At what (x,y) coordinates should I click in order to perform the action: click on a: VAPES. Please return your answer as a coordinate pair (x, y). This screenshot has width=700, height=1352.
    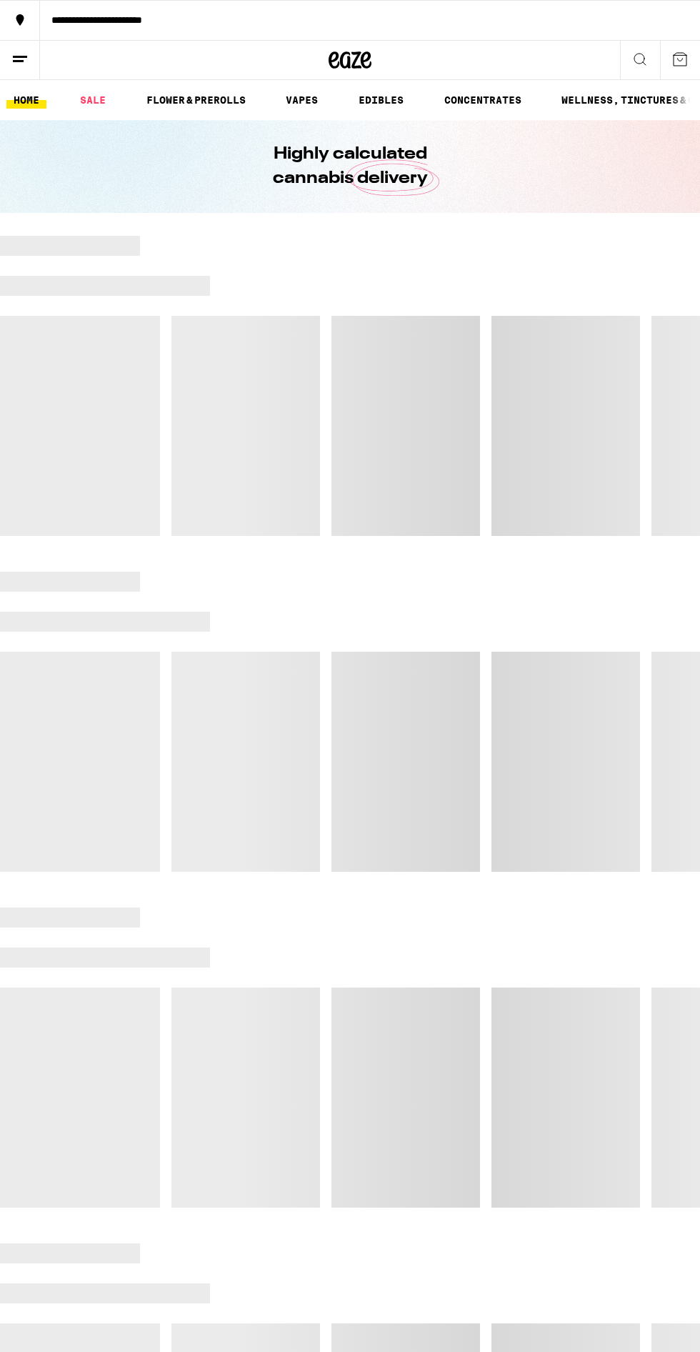
    Looking at the image, I should click on (302, 100).